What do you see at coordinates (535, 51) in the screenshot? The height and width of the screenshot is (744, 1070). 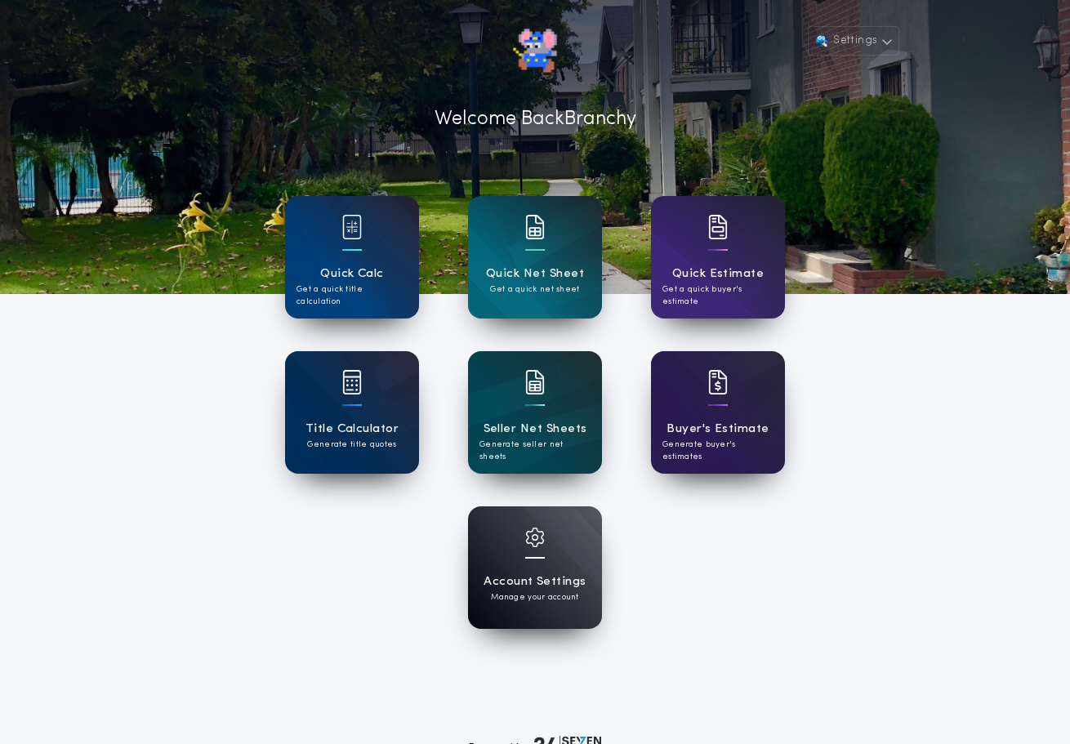 I see `img: account-logo` at bounding box center [535, 51].